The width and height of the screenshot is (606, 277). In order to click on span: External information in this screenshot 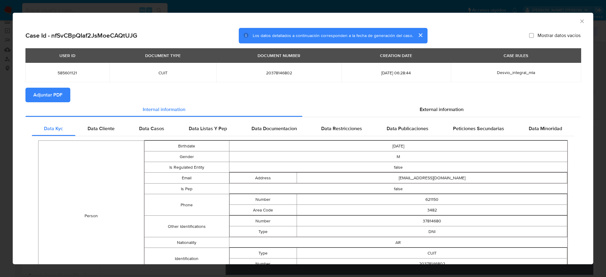, I will do `click(442, 109)`.